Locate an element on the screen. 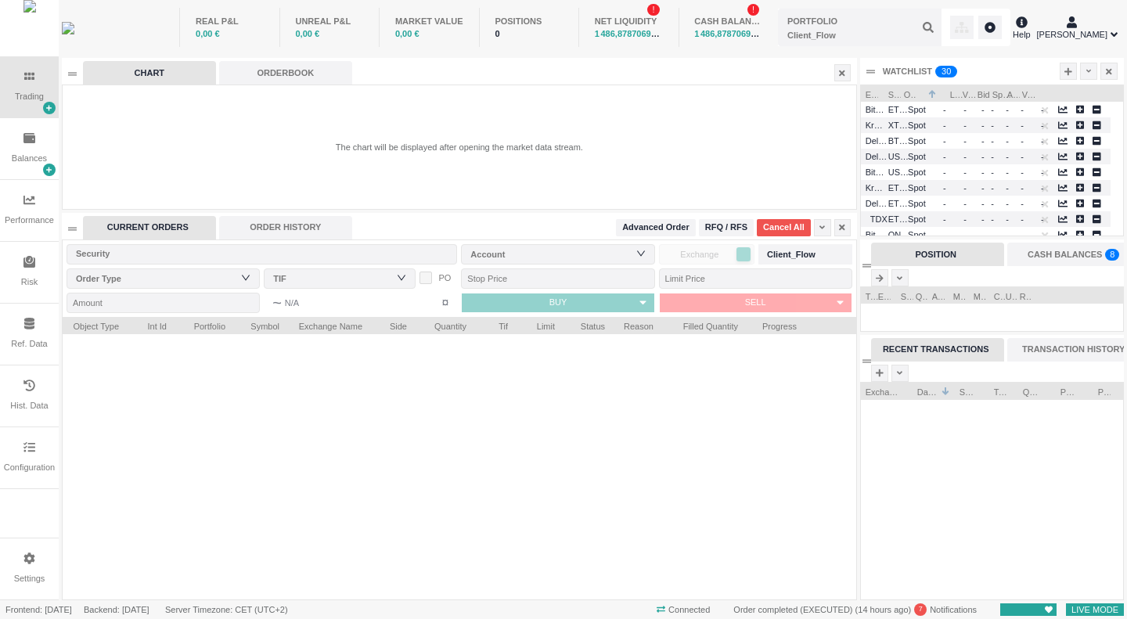  span: BTCEUR is located at coordinates (899, 141).